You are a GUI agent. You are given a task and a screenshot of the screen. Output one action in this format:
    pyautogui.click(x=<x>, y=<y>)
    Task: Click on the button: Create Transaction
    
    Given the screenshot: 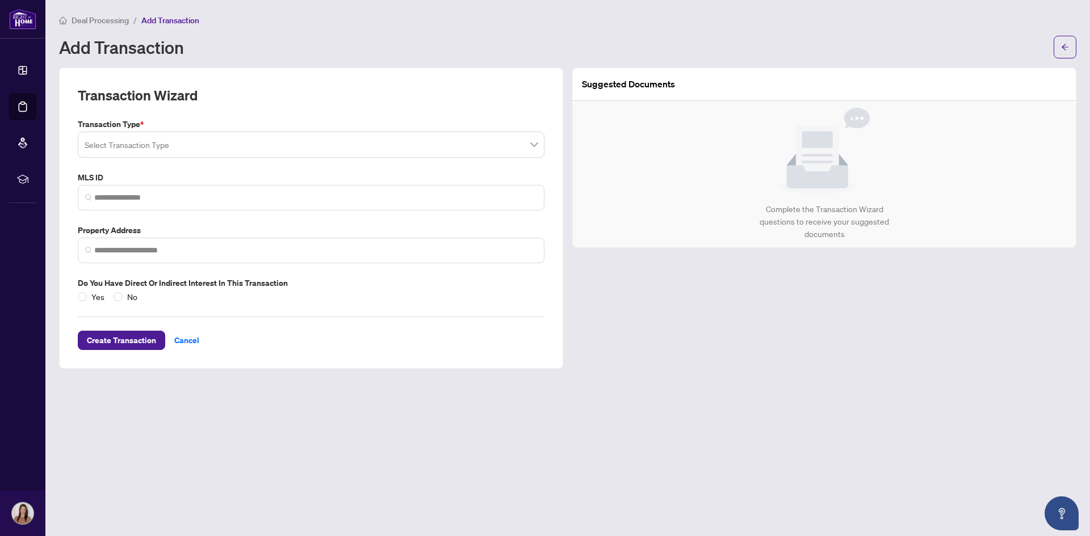 What is the action you would take?
    pyautogui.click(x=121, y=341)
    